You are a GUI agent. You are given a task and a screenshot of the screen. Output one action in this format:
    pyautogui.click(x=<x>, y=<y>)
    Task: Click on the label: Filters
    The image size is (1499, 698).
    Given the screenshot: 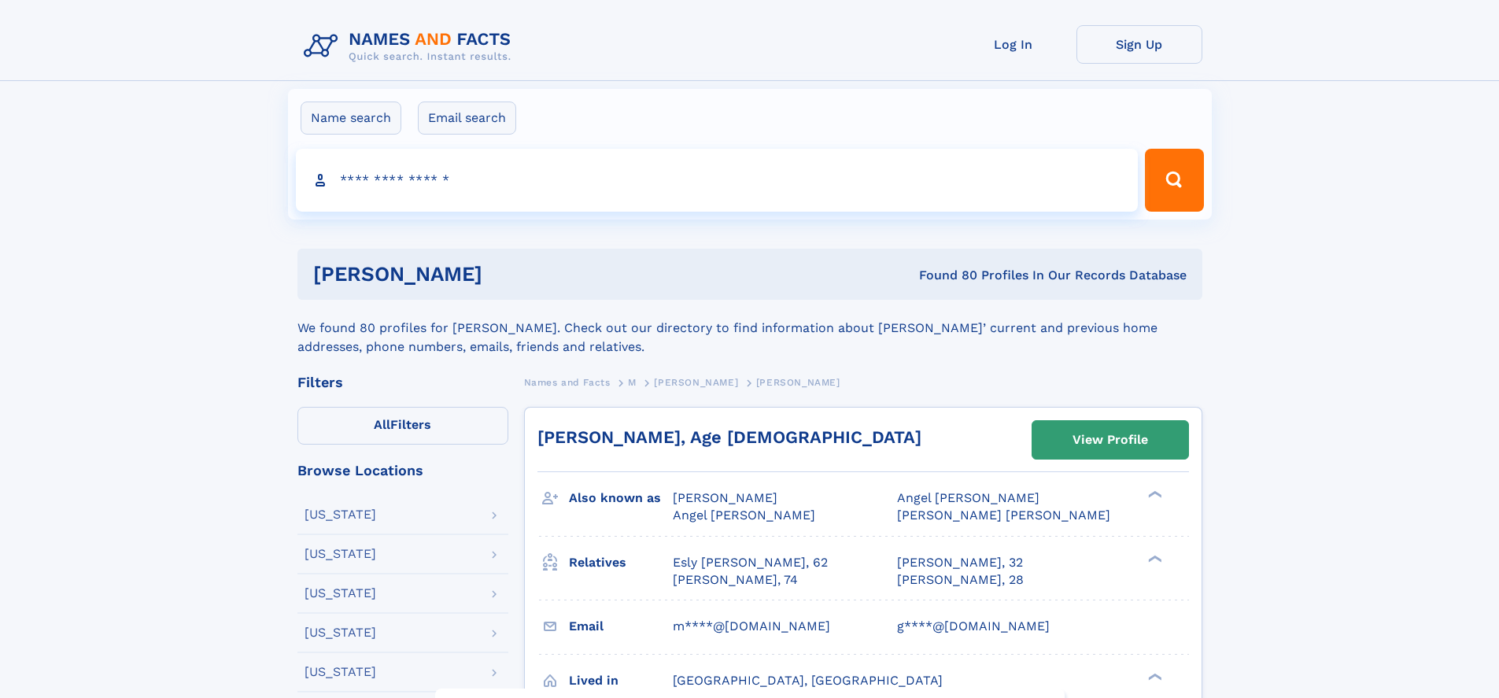 What is the action you would take?
    pyautogui.click(x=403, y=426)
    